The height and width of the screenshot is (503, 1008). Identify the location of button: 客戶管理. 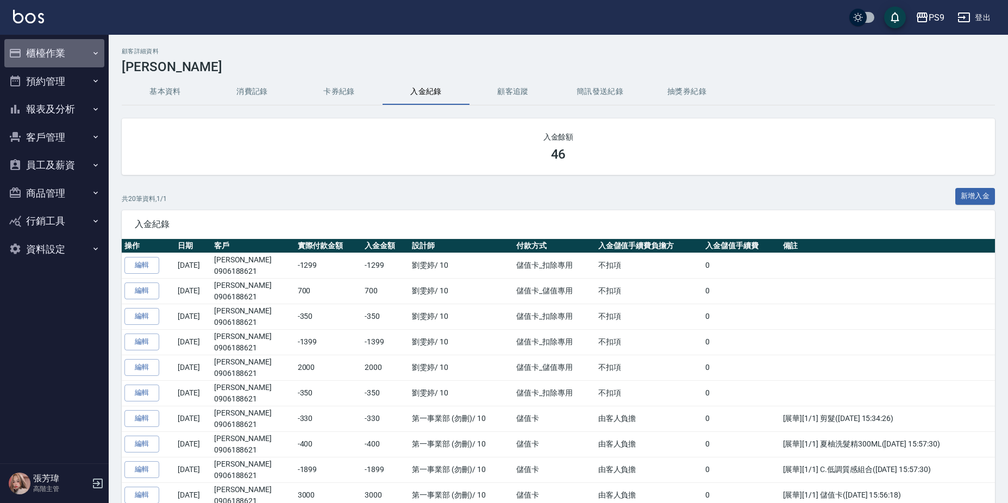
(54, 137).